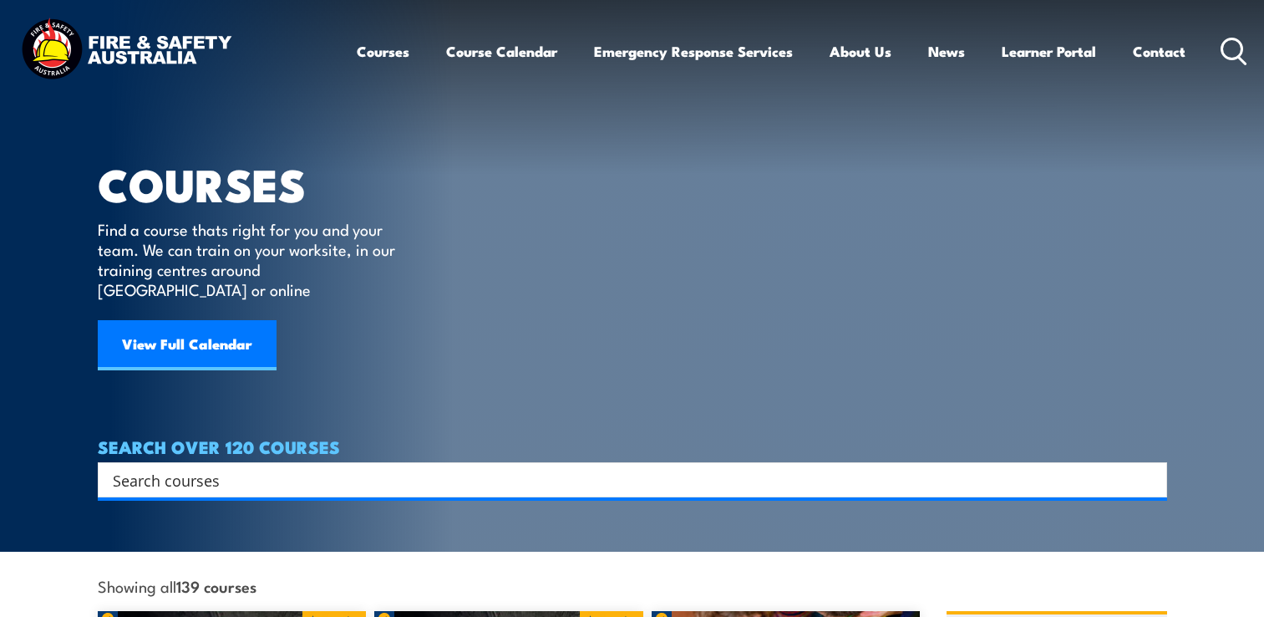 The width and height of the screenshot is (1264, 617). I want to click on h1: COURSES, so click(258, 183).